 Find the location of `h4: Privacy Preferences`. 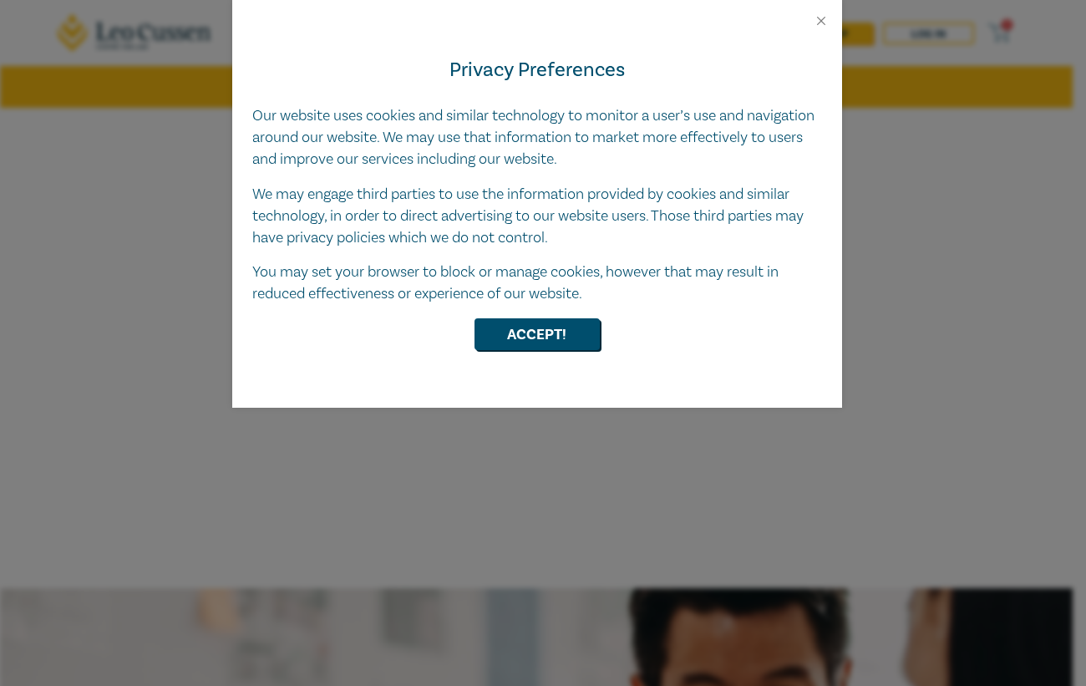

h4: Privacy Preferences is located at coordinates (537, 70).